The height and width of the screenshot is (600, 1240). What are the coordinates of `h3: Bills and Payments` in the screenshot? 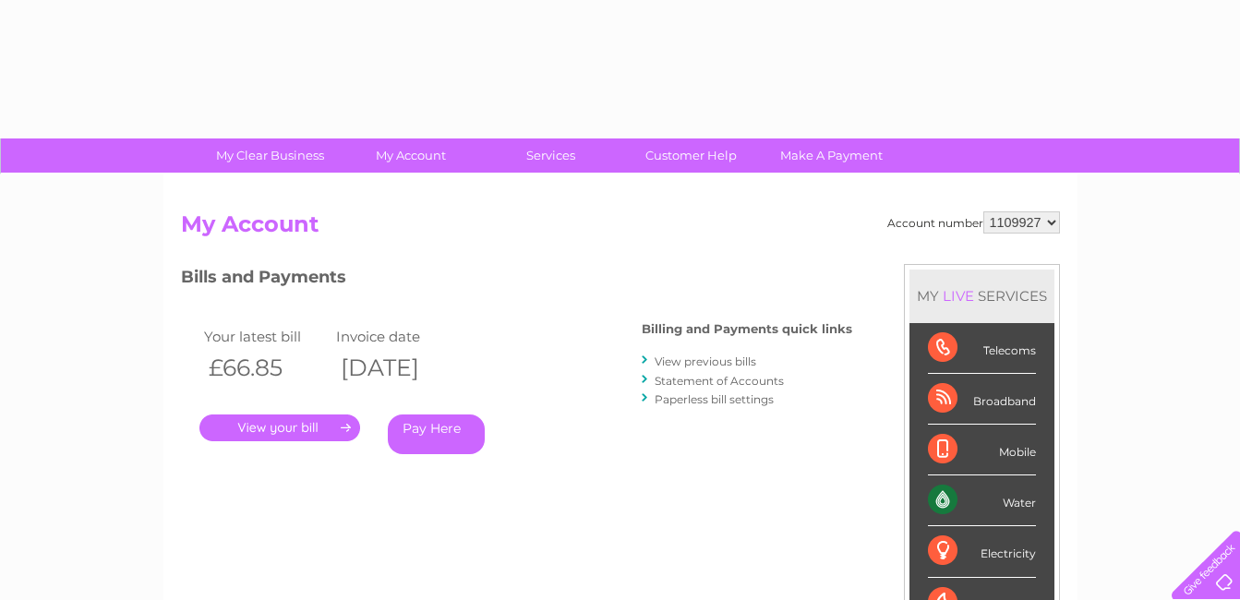 It's located at (516, 280).